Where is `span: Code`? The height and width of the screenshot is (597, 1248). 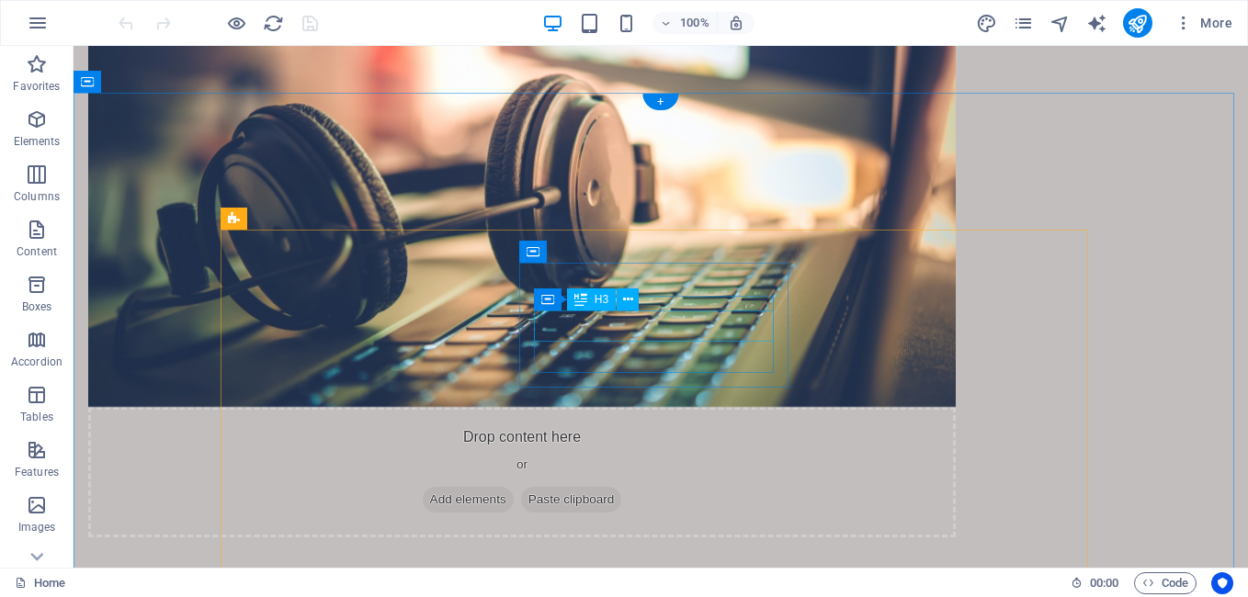 span: Code is located at coordinates (1165, 583).